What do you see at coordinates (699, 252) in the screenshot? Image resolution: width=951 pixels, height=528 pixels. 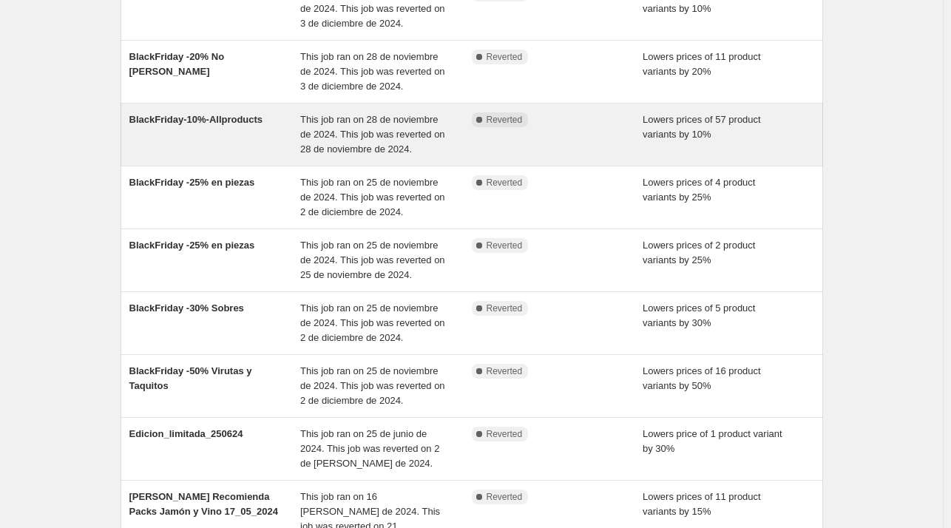 I see `span: Lowers prices of 2 product variants by 25%` at bounding box center [699, 252].